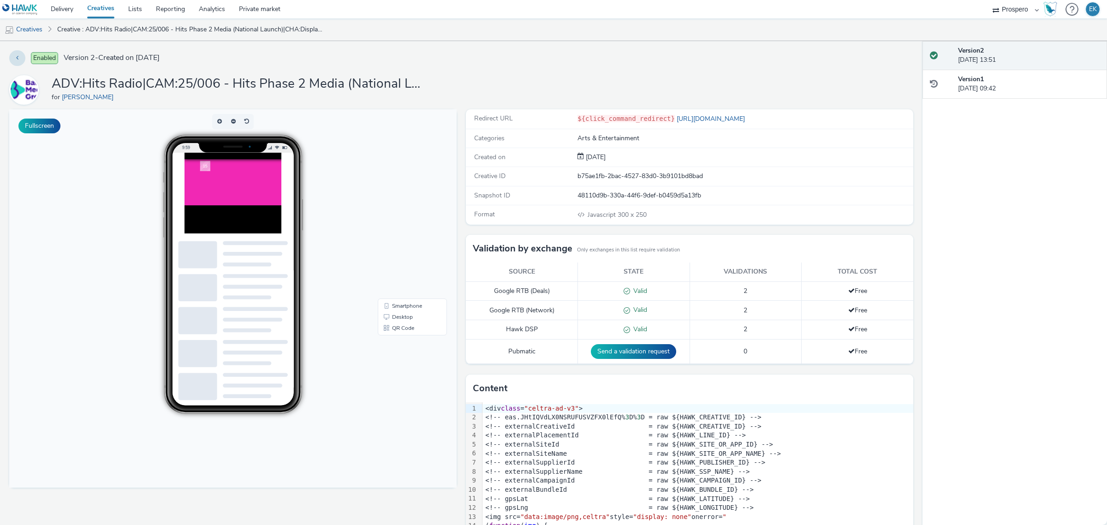  What do you see at coordinates (471, 508) in the screenshot?
I see `div: 12` at bounding box center [471, 508].